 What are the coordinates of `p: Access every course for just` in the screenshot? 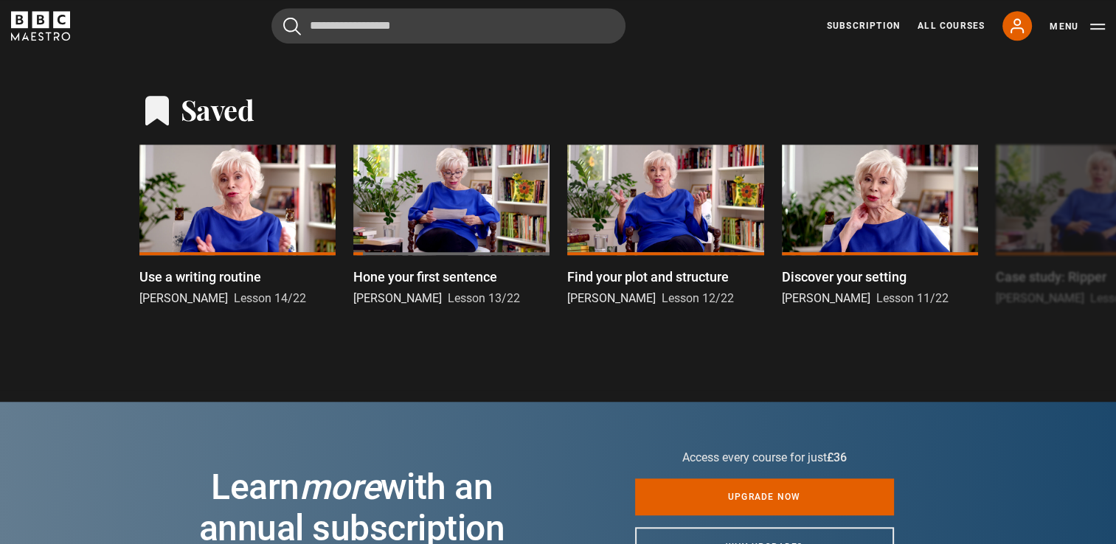 It's located at (764, 458).